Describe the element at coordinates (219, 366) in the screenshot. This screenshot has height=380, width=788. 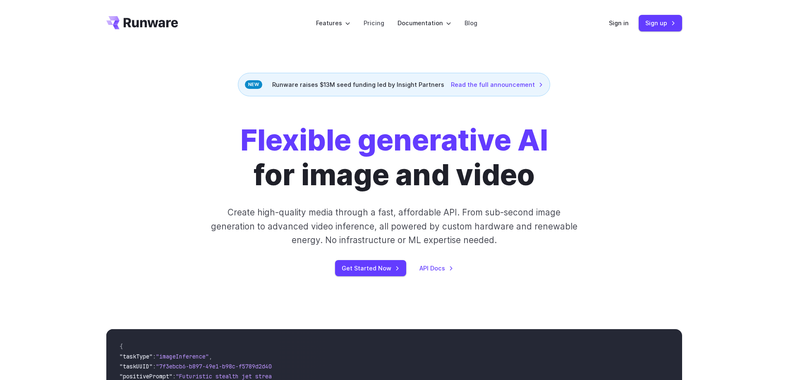
I see `span: "7f3ebcb6-b897-49e1-b98c-f5789d2d40d7"` at that location.